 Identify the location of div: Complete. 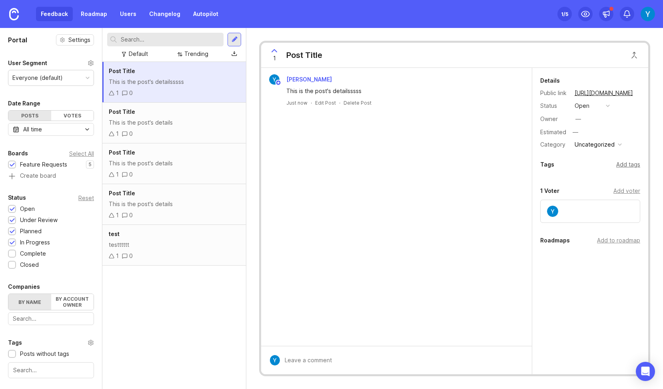
(33, 254).